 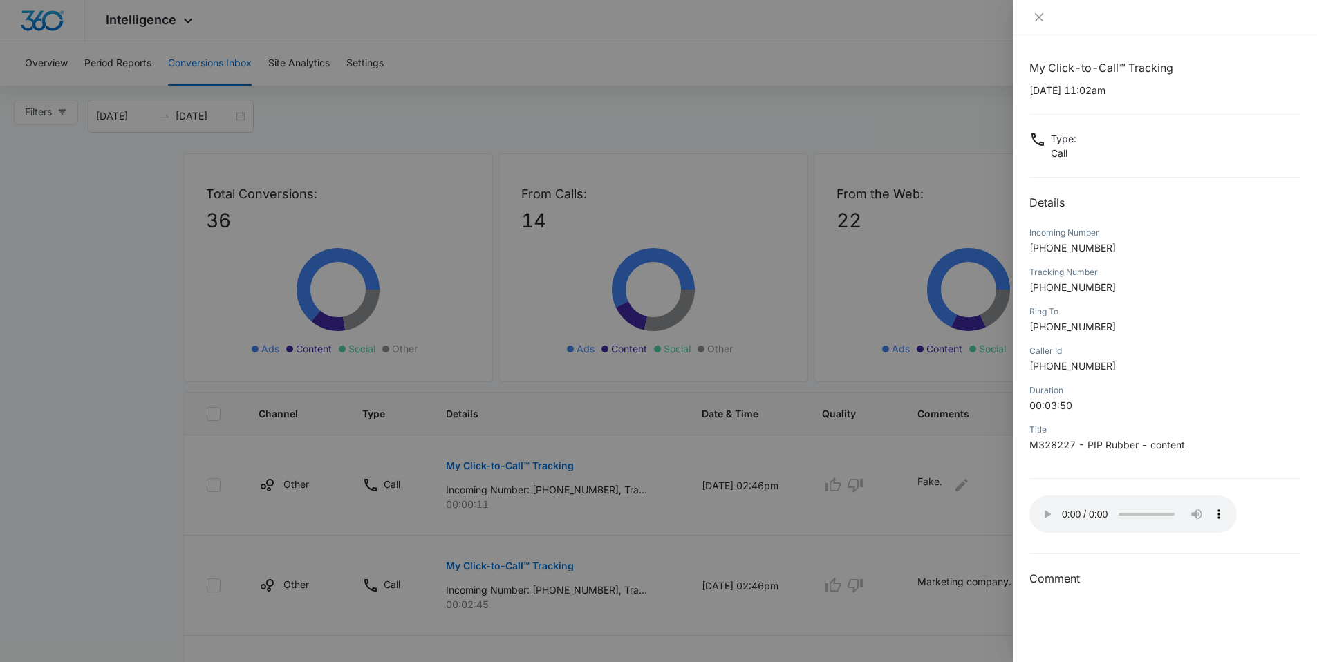 I want to click on span: 00:03:50, so click(x=1051, y=405).